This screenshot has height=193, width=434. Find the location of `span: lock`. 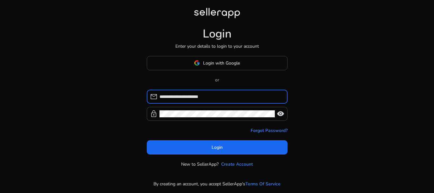

span: lock is located at coordinates (154, 114).